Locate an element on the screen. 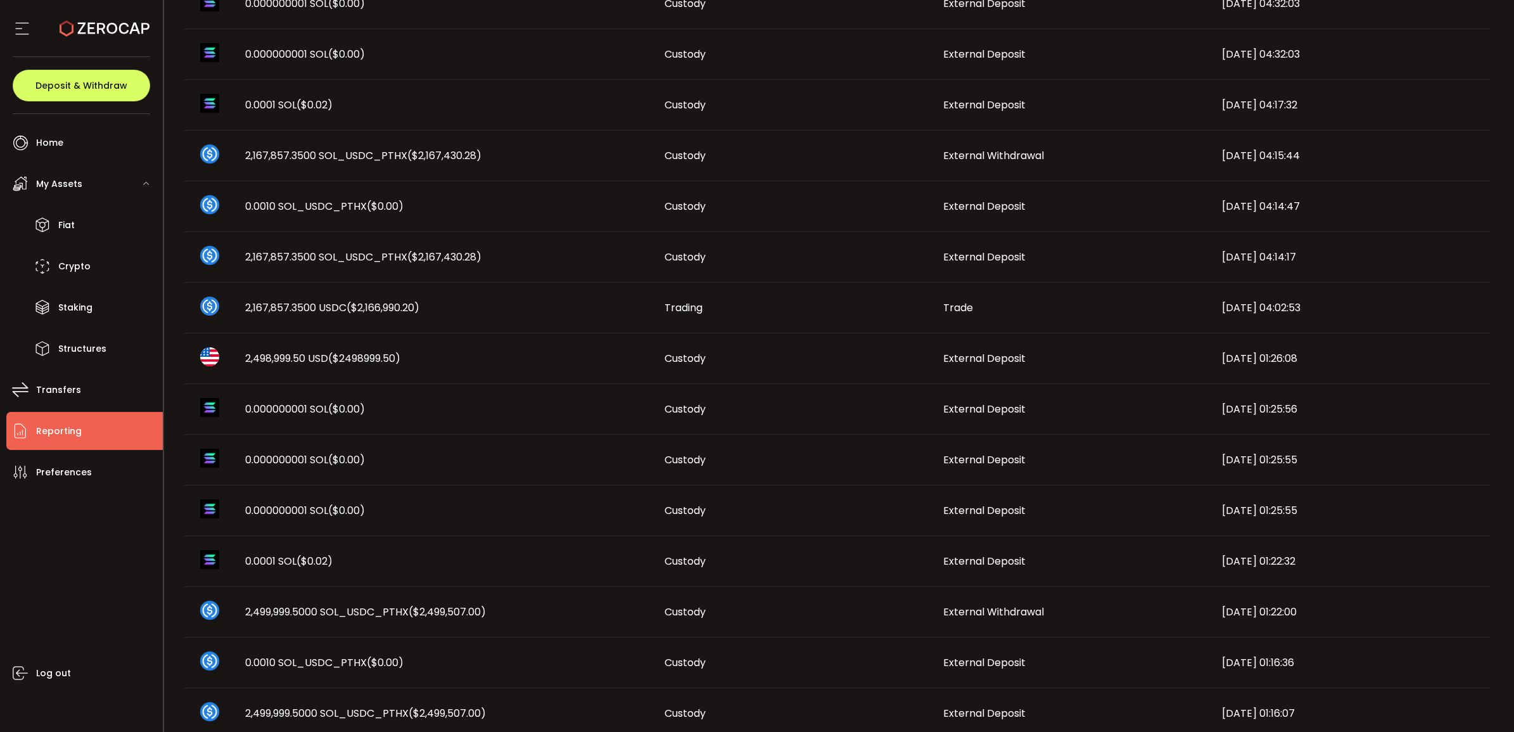  span: Staking is located at coordinates (75, 307).